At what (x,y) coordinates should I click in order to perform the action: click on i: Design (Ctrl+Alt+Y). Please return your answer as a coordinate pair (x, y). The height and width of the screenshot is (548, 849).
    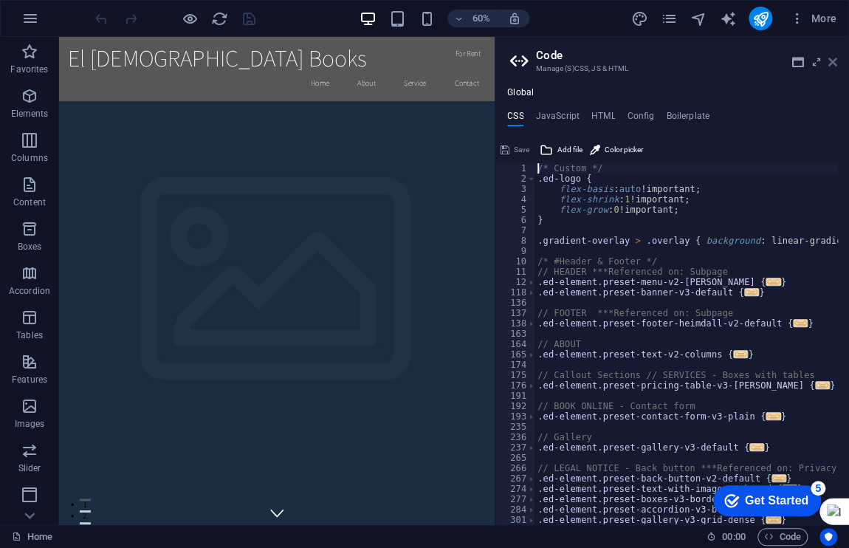
    Looking at the image, I should click on (639, 18).